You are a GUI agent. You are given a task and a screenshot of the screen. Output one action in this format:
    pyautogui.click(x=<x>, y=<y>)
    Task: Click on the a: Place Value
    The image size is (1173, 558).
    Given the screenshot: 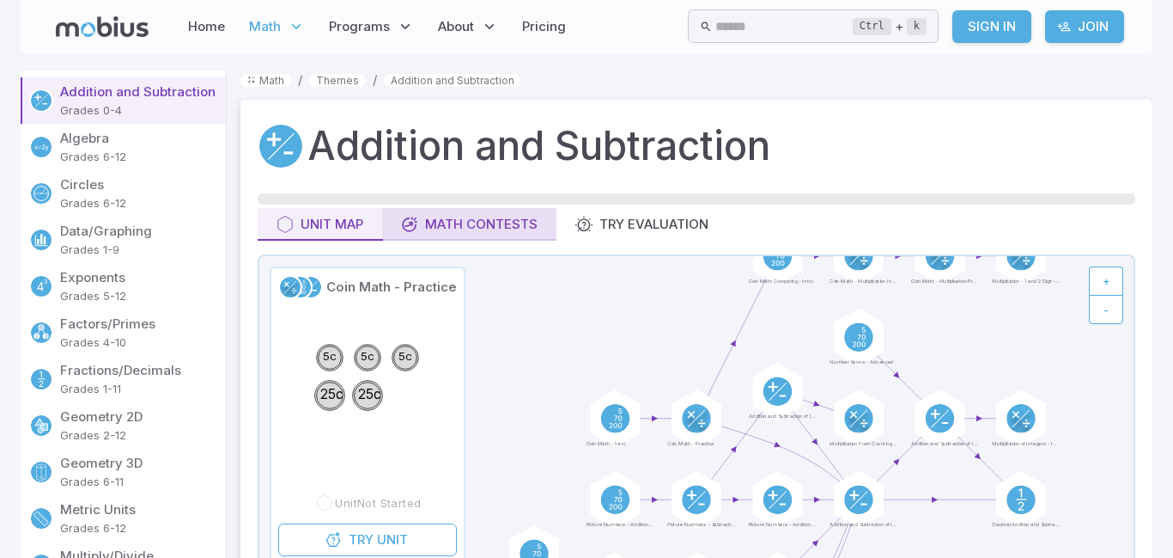 What is the action you would take?
    pyautogui.click(x=301, y=287)
    